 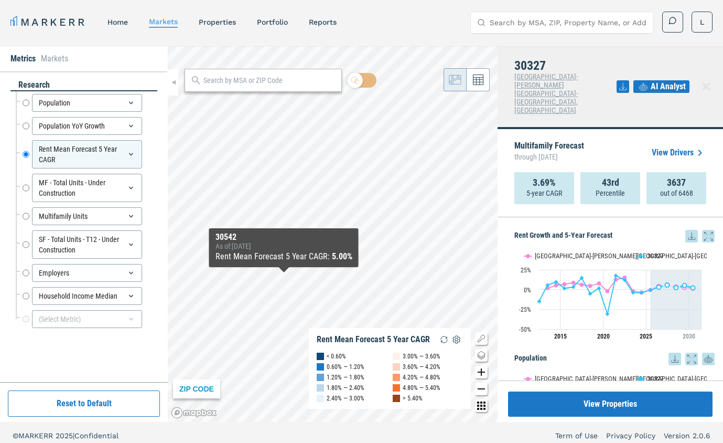 What do you see at coordinates (668, 285) in the screenshot?
I see `path: Monday, 28 Jun, 20:00, 5.63. 30327.` at bounding box center [668, 285].